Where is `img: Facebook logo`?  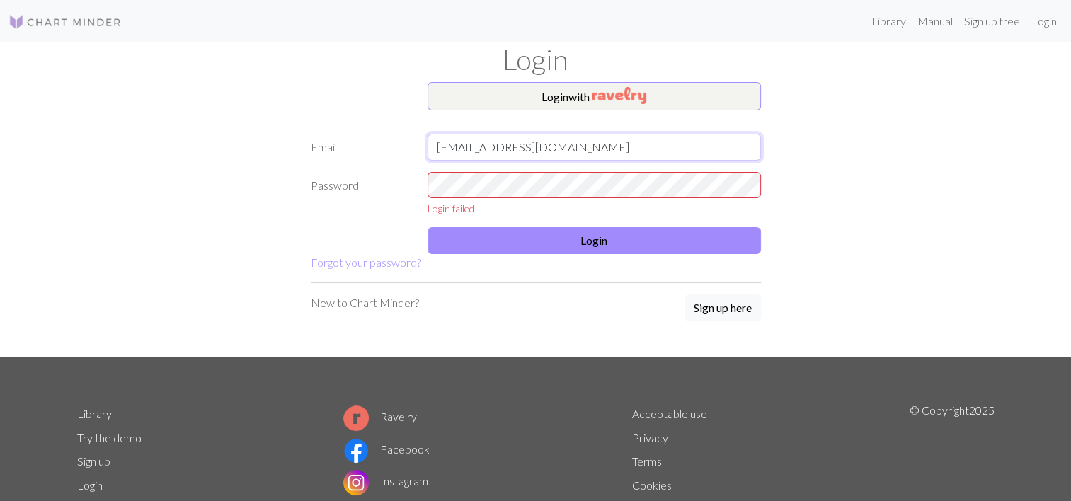
img: Facebook logo is located at coordinates (356, 451).